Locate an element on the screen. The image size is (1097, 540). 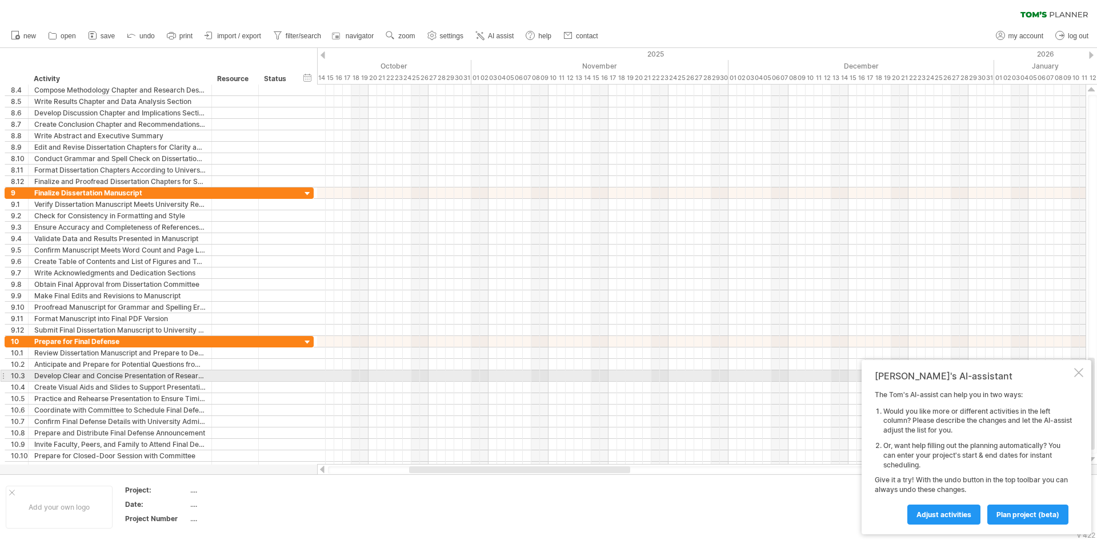
div: 9.11 is located at coordinates (19, 318).